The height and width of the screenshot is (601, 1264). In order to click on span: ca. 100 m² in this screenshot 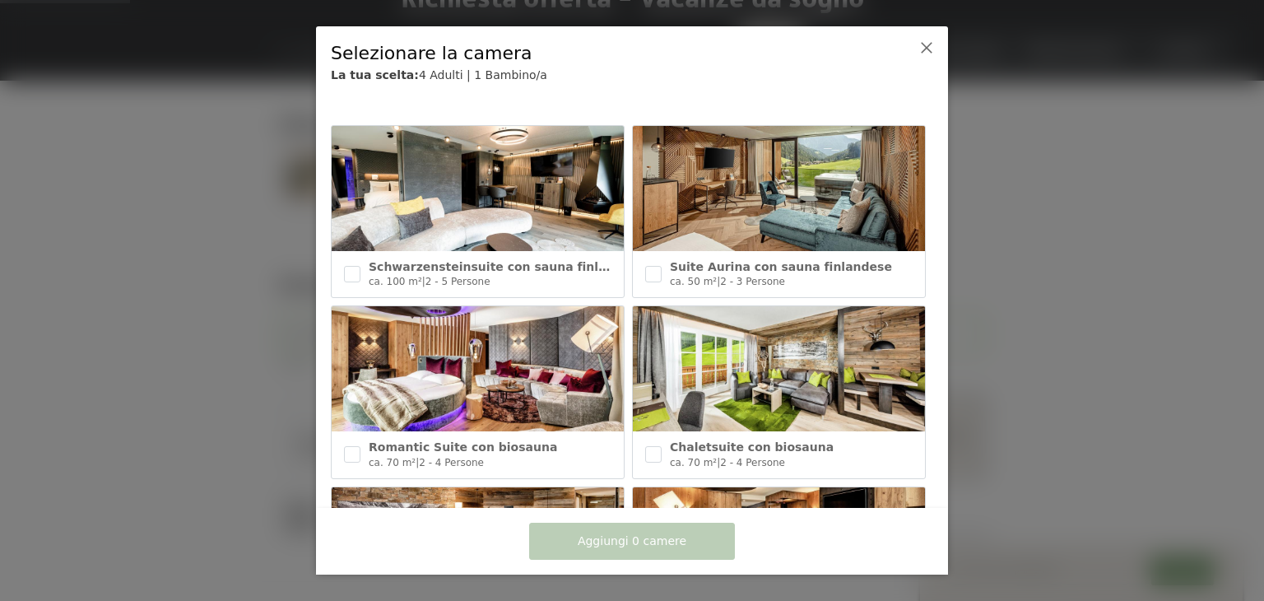, I will do `click(395, 282)`.